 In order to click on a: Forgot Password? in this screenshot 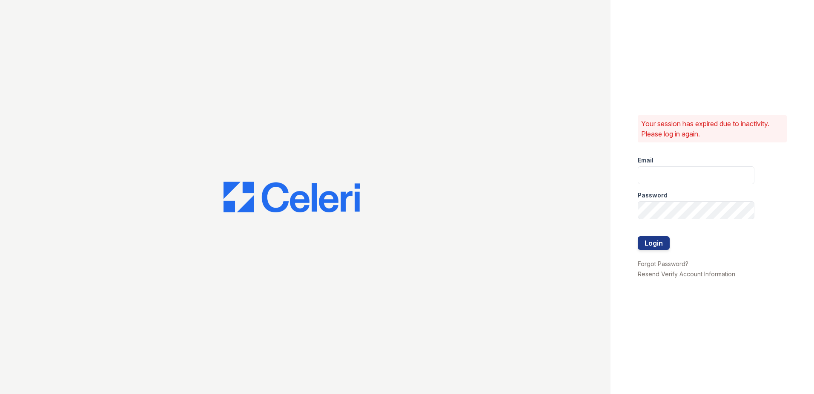, I will do `click(663, 263)`.